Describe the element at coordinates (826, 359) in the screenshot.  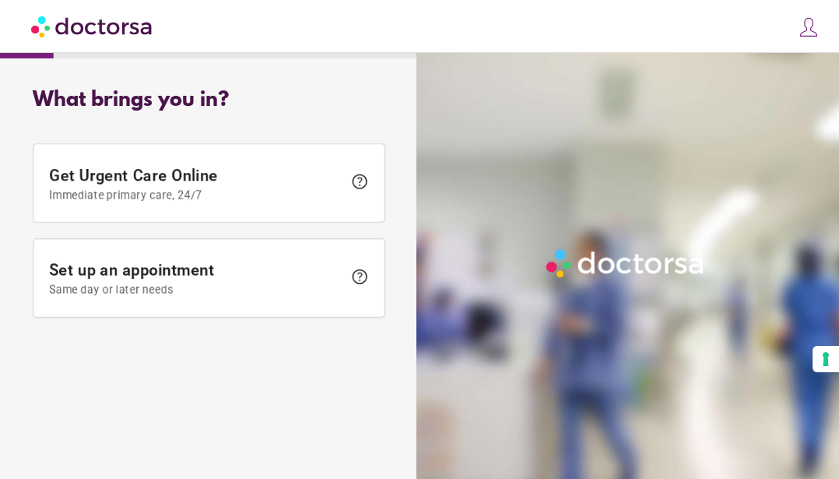
I see `button: Your consent preferences for tracking technologies` at that location.